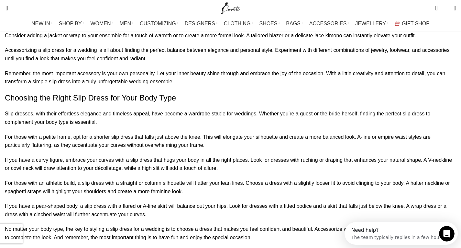 This screenshot has height=248, width=461. I want to click on span: SHOP BY, so click(70, 23).